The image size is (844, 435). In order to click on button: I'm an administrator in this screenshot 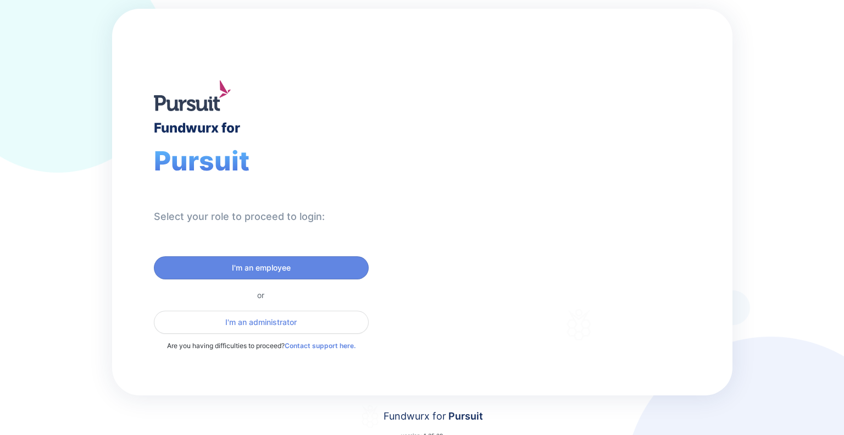, I will do `click(261, 322)`.